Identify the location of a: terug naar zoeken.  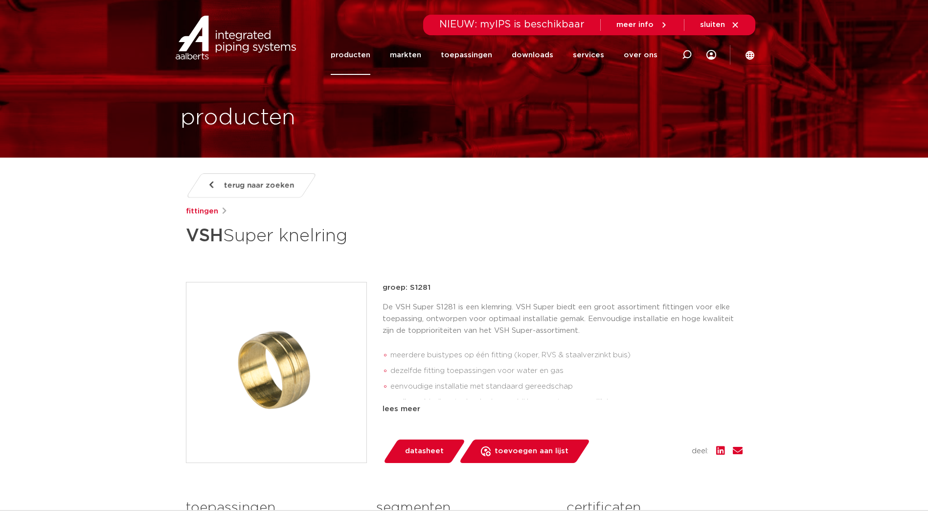
(251, 185).